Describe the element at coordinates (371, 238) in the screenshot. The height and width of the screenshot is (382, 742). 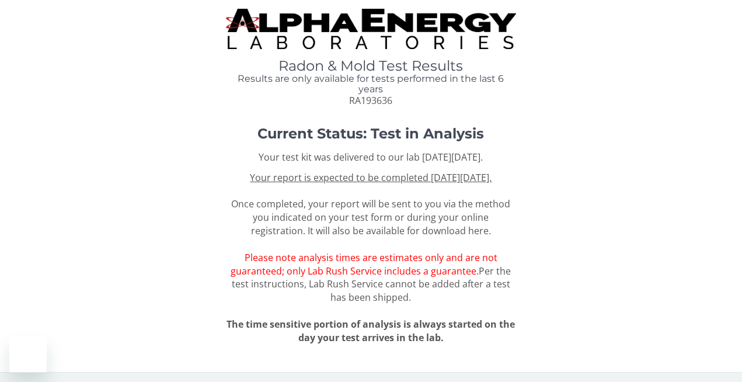
I see `span: Once completed, your report will be sent to you via the method you indicated on your test form or...` at that location.